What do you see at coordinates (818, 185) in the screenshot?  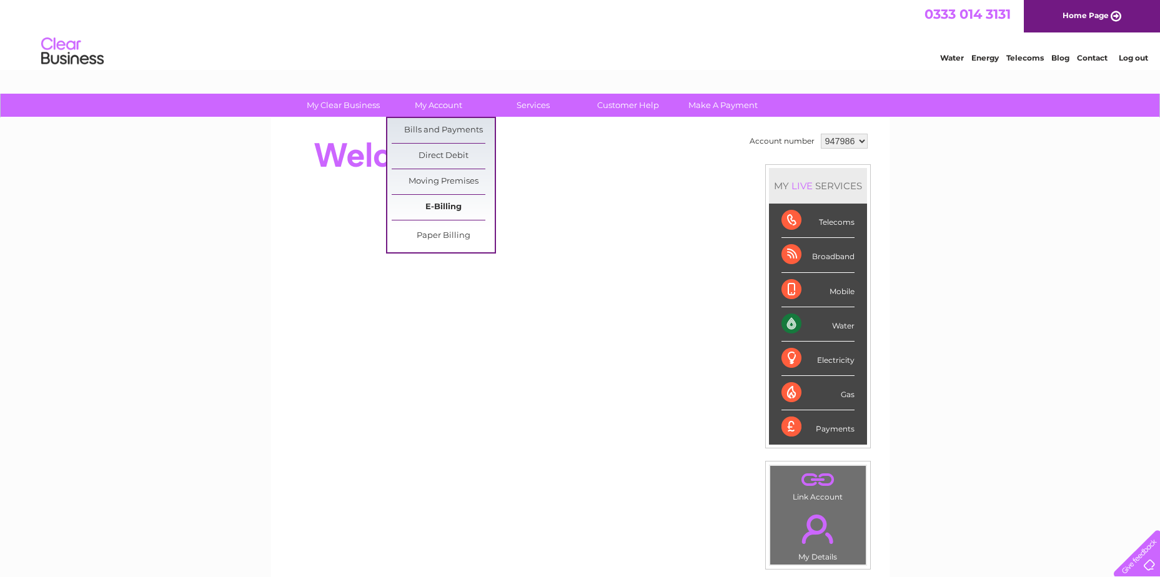 I see `div: MY SERVICES` at bounding box center [818, 185].